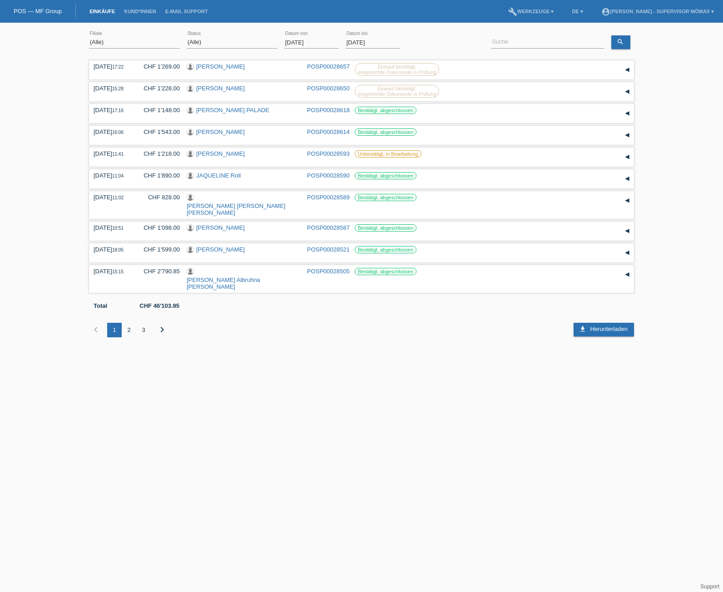 This screenshot has width=723, height=592. Describe the element at coordinates (158, 66) in the screenshot. I see `div: CHF 1'269.00` at that location.